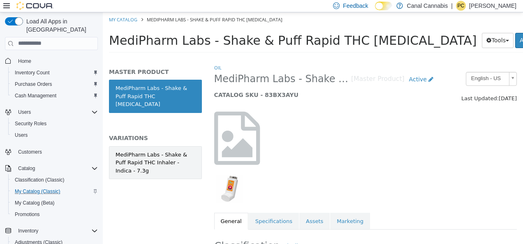  Describe the element at coordinates (212, 209) in the screenshot. I see `a: Assets` at that location.